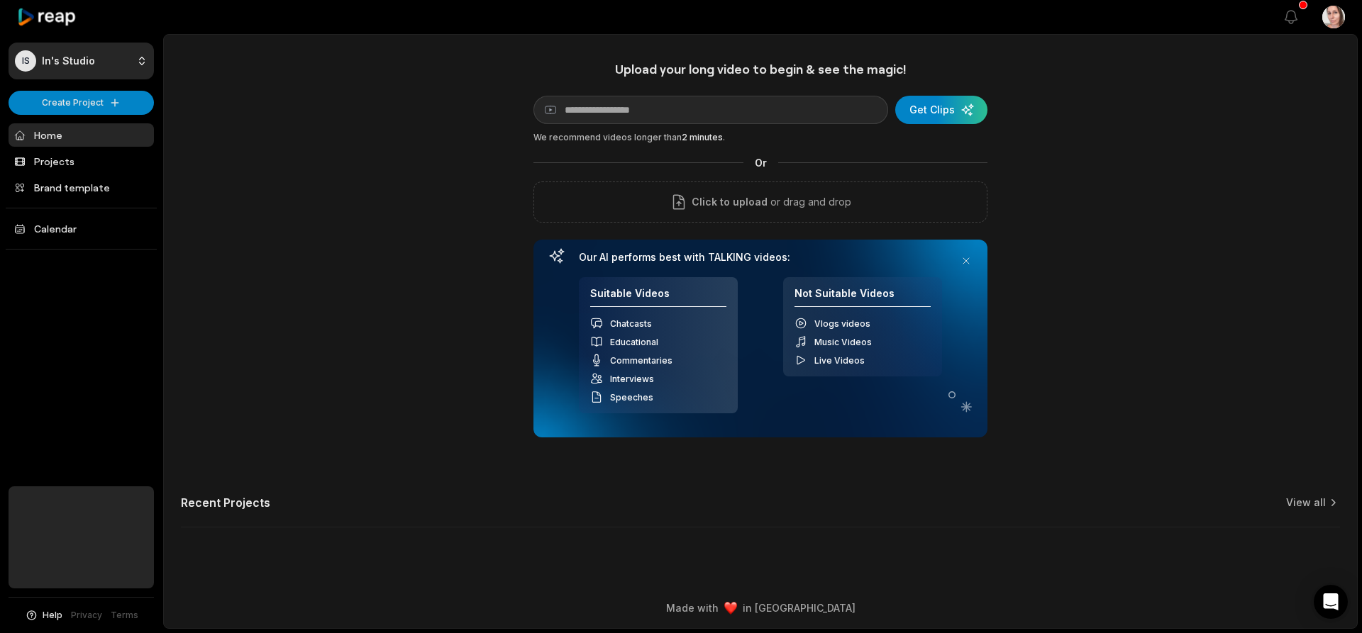 This screenshot has height=633, width=1362. I want to click on p: In's Studio, so click(68, 61).